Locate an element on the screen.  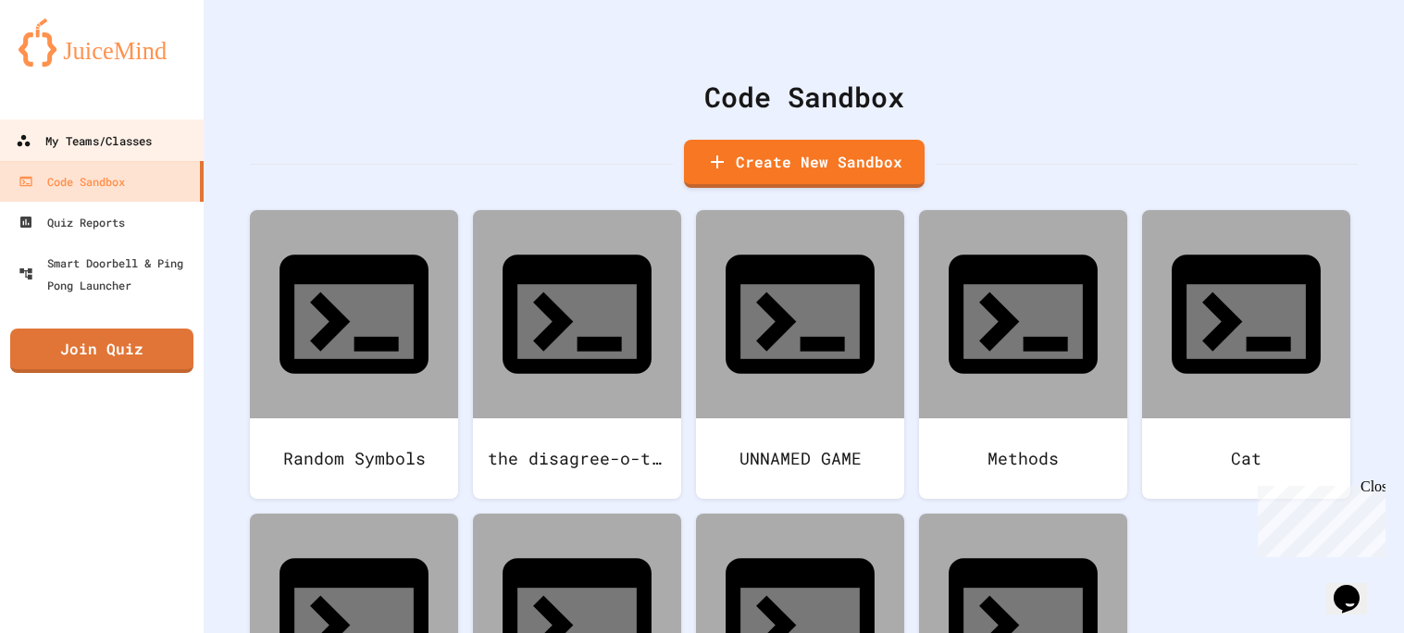
div: UNNAMED GAME is located at coordinates (800, 458).